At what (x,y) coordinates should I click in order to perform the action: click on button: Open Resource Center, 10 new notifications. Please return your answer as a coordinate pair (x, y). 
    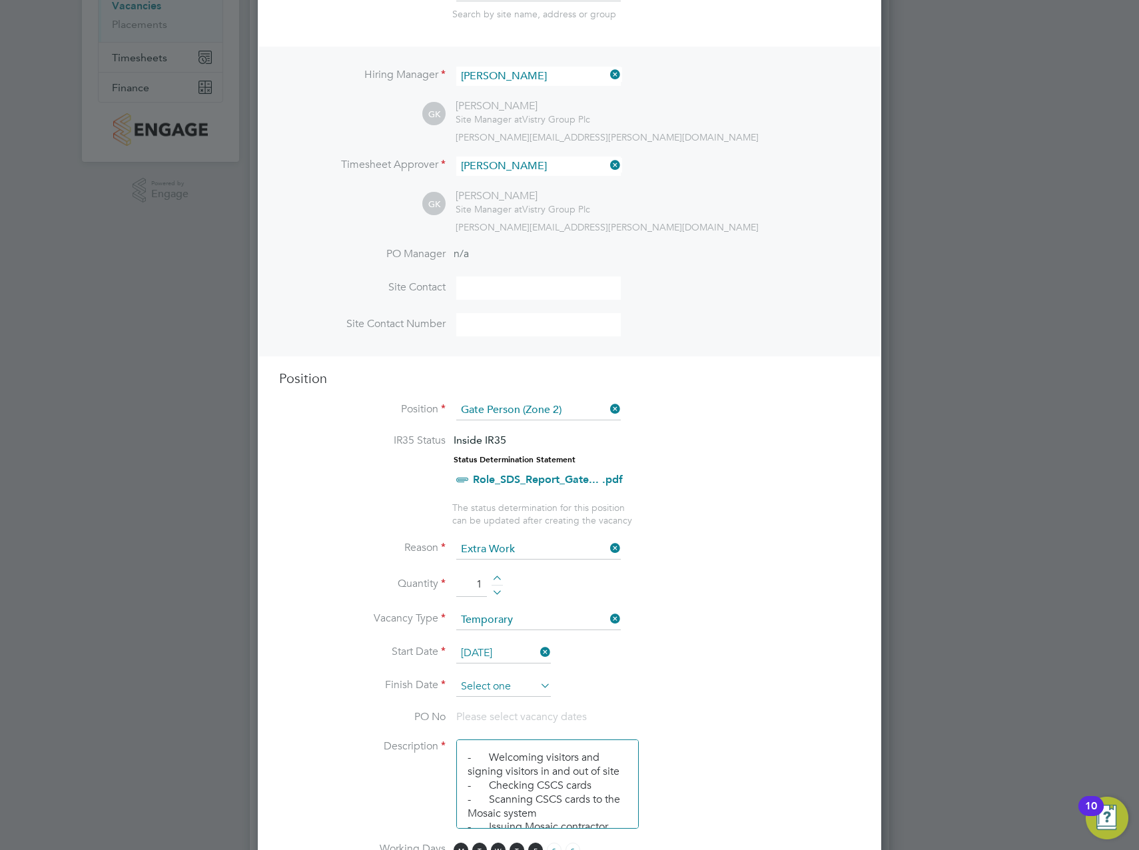
    Looking at the image, I should click on (1107, 818).